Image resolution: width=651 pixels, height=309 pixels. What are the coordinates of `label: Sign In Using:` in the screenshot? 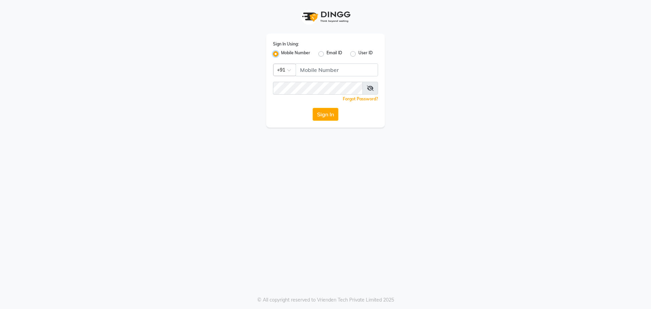 It's located at (286, 44).